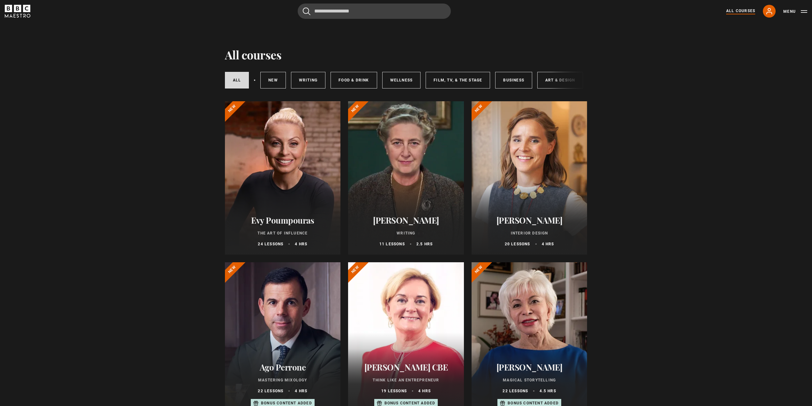 The height and width of the screenshot is (406, 812). Describe the element at coordinates (307, 11) in the screenshot. I see `button: Submit the search query` at that location.